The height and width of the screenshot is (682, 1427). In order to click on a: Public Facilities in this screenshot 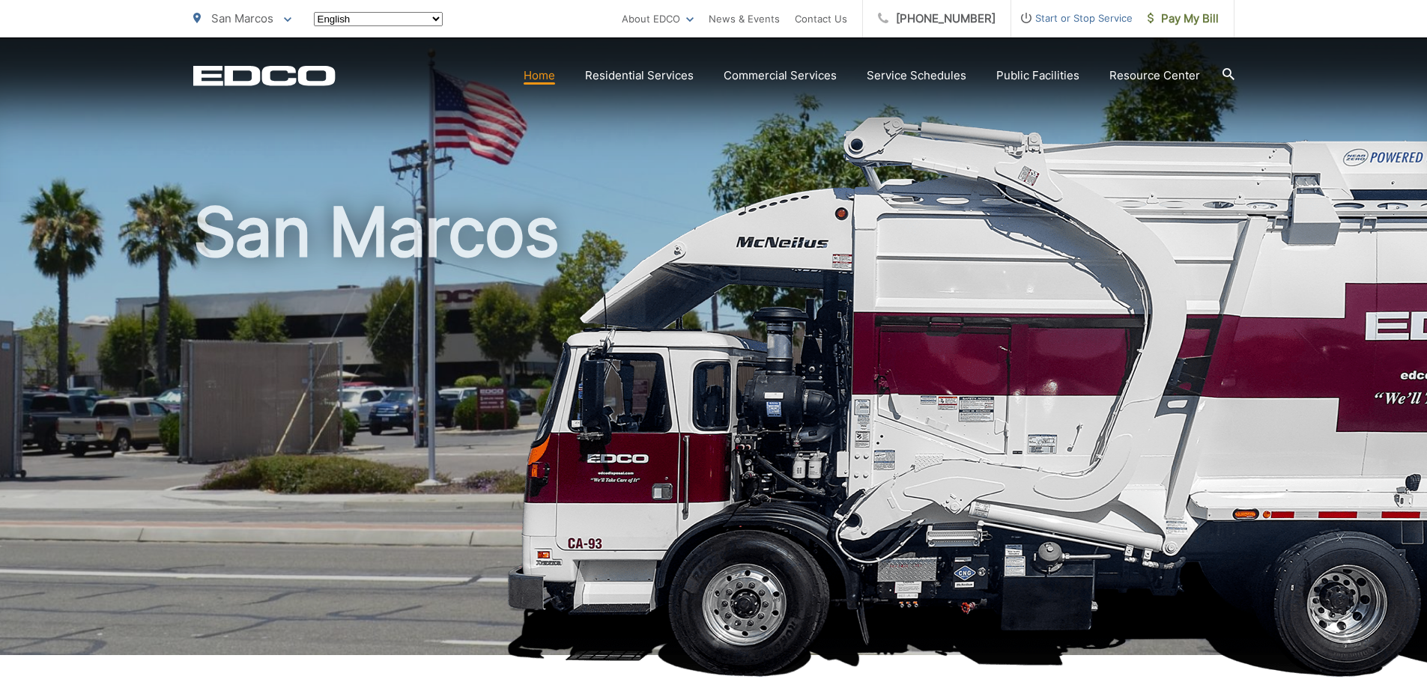, I will do `click(1037, 76)`.